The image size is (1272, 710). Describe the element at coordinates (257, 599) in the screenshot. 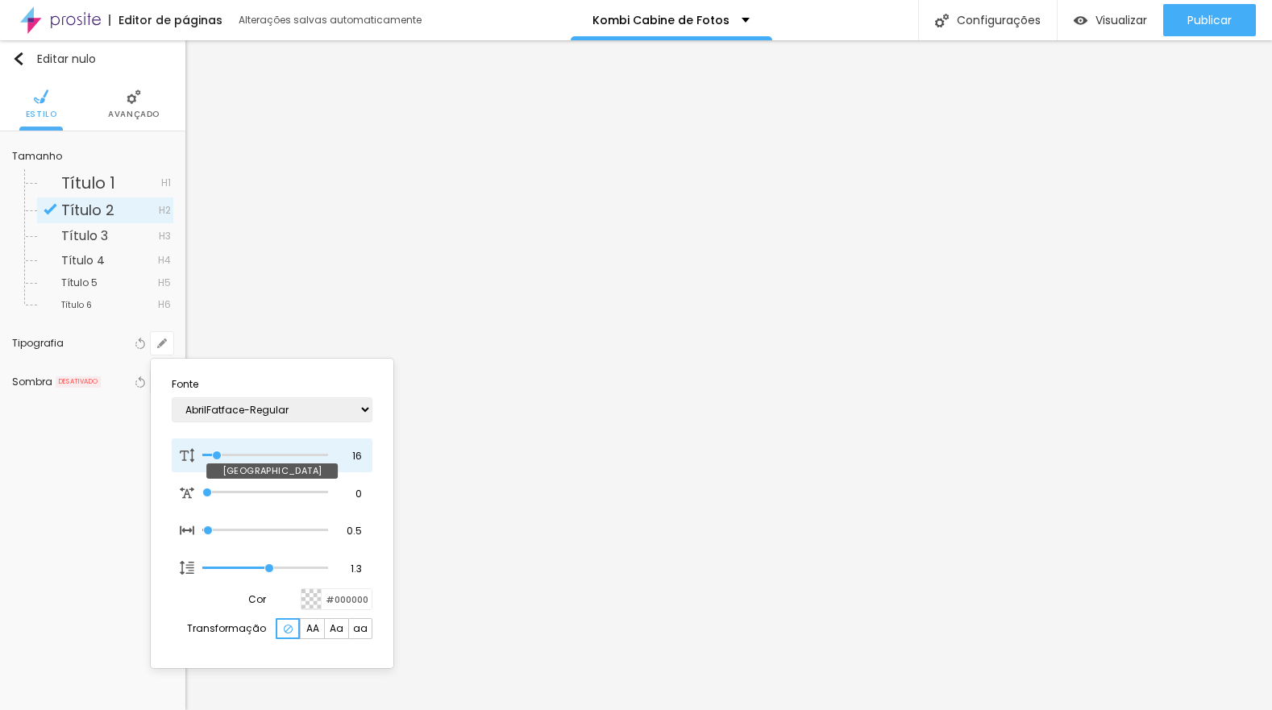

I see `font: Cor` at that location.